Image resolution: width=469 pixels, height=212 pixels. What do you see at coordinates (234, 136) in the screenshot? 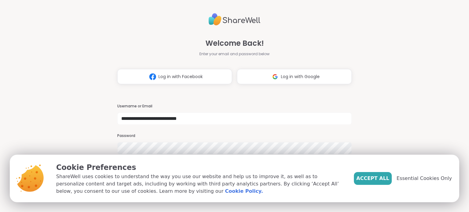
I see `h3: Password` at bounding box center [234, 136].